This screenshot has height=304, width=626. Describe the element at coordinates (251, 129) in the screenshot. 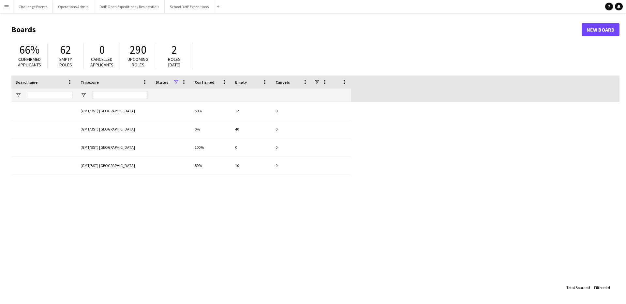

I see `div: 40` at that location.